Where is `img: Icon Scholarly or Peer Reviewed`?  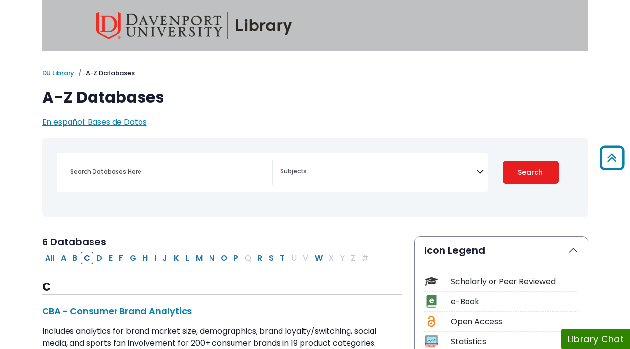
img: Icon Scholarly or Peer Reviewed is located at coordinates (431, 281).